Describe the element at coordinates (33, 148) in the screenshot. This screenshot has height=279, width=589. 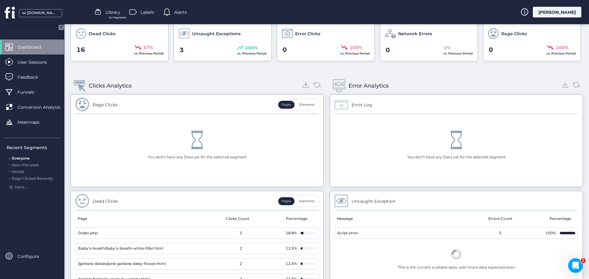
I see `div: Recent Segments` at that location.